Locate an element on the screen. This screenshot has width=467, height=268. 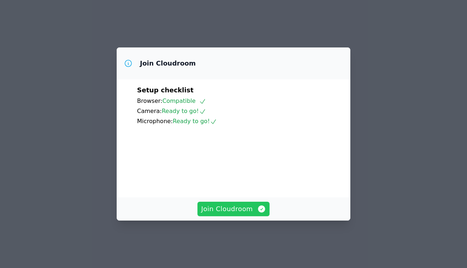
span: Compatible is located at coordinates (184, 101).